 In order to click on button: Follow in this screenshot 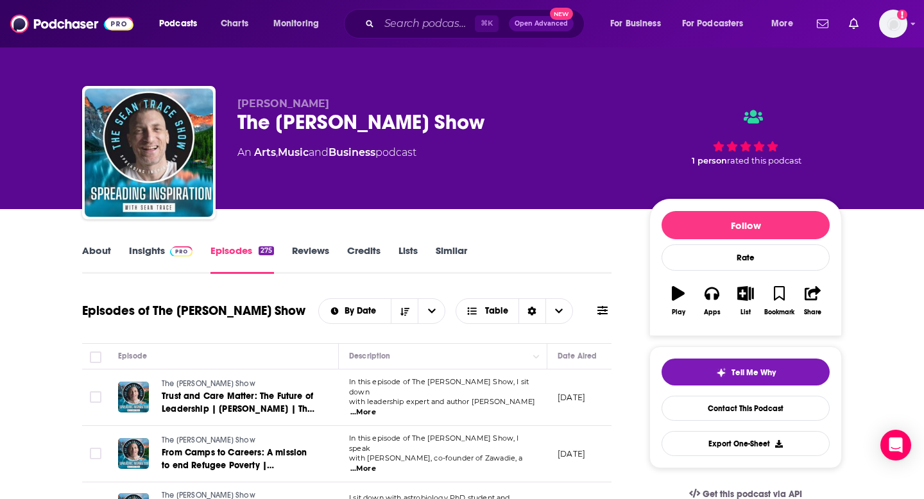, I will do `click(746, 225)`.